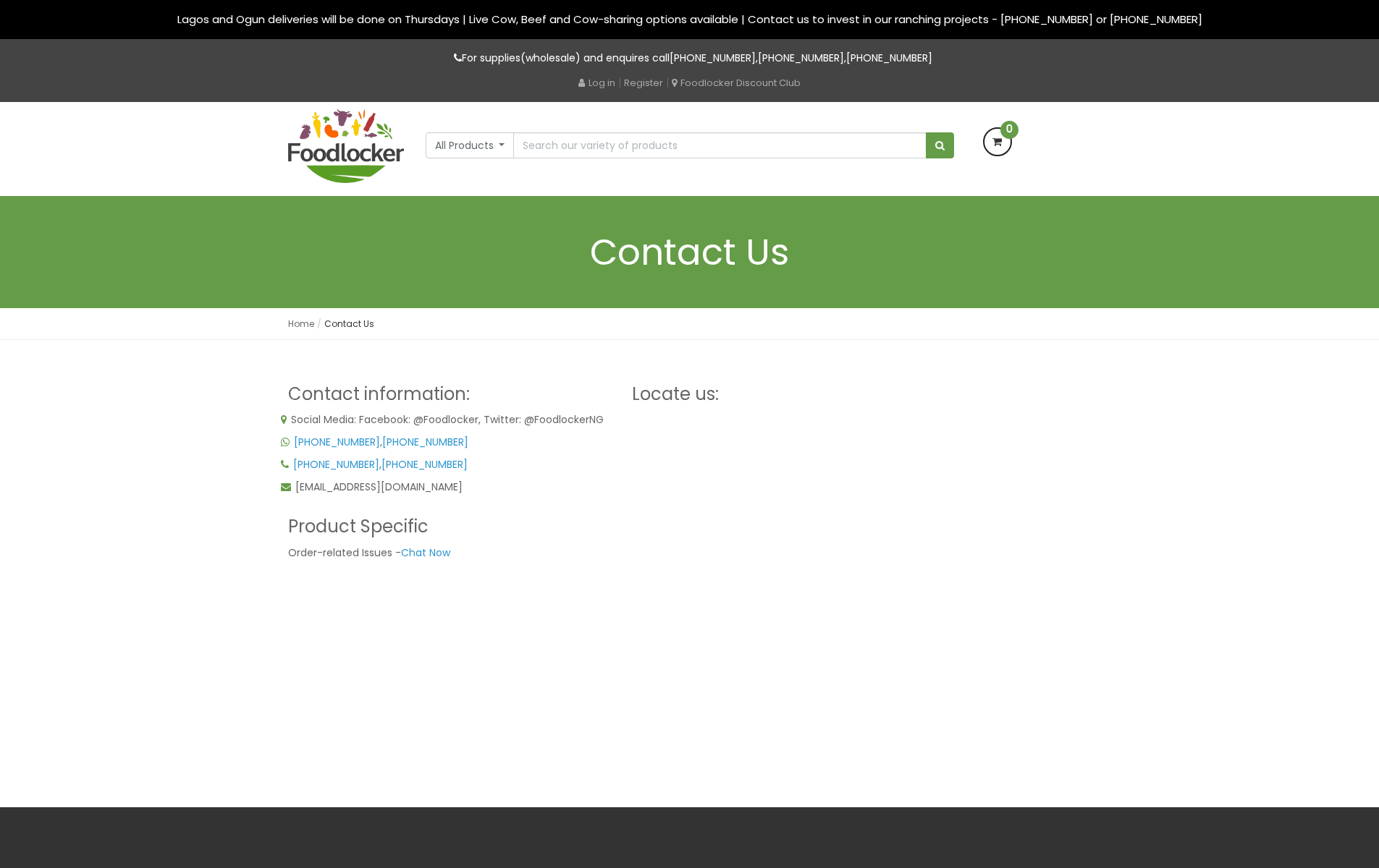 The image size is (1379, 868). Describe the element at coordinates (346, 146) in the screenshot. I see `img: FoodLocker` at that location.